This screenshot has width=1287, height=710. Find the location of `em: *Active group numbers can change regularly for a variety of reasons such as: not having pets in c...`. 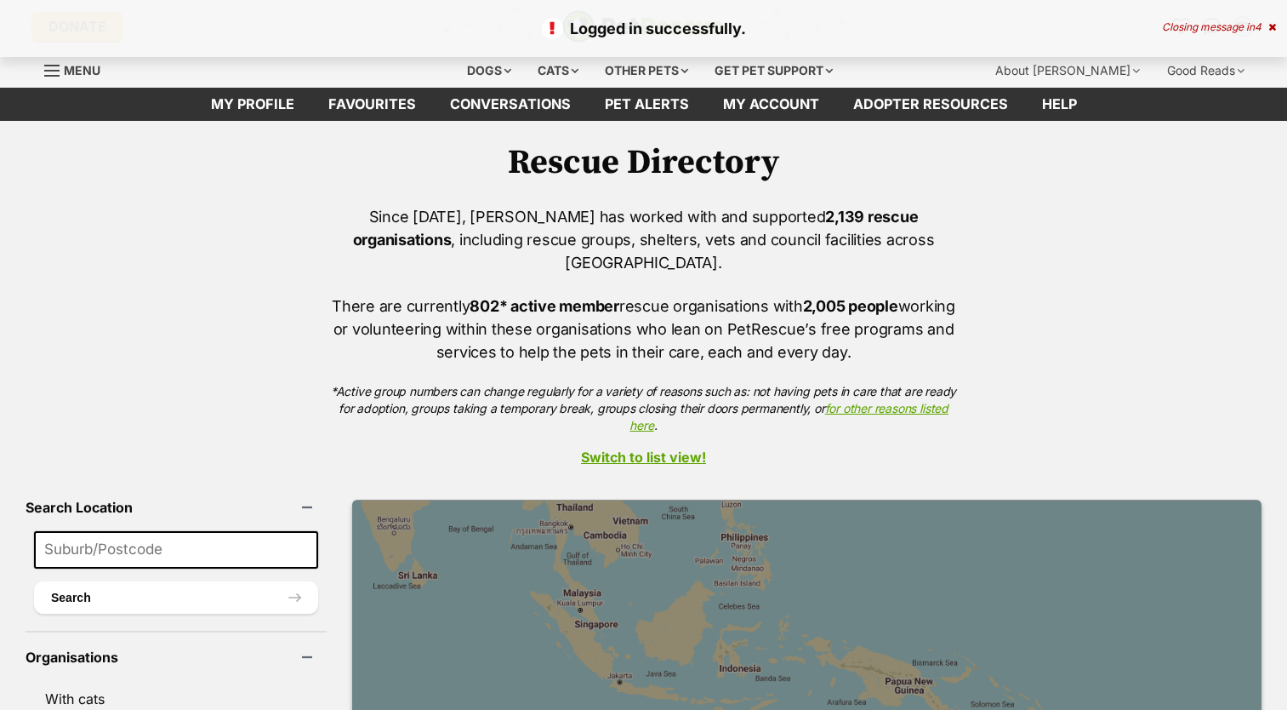

em: *Active group numbers can change regularly for a variety of reasons such as: not having pets in c... is located at coordinates (643, 408).